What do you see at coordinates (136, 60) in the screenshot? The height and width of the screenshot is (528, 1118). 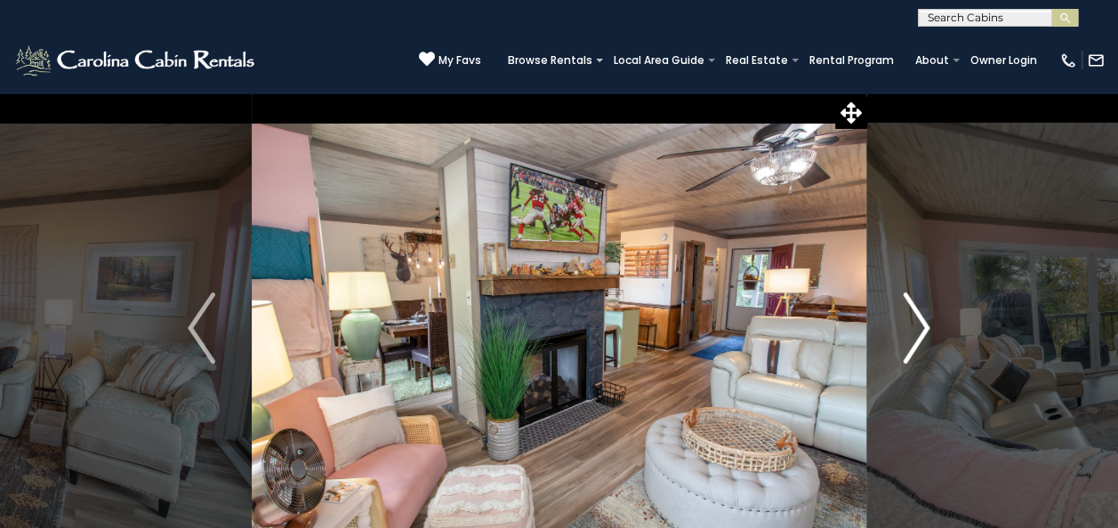 I see `img: White-1-2.png` at bounding box center [136, 60].